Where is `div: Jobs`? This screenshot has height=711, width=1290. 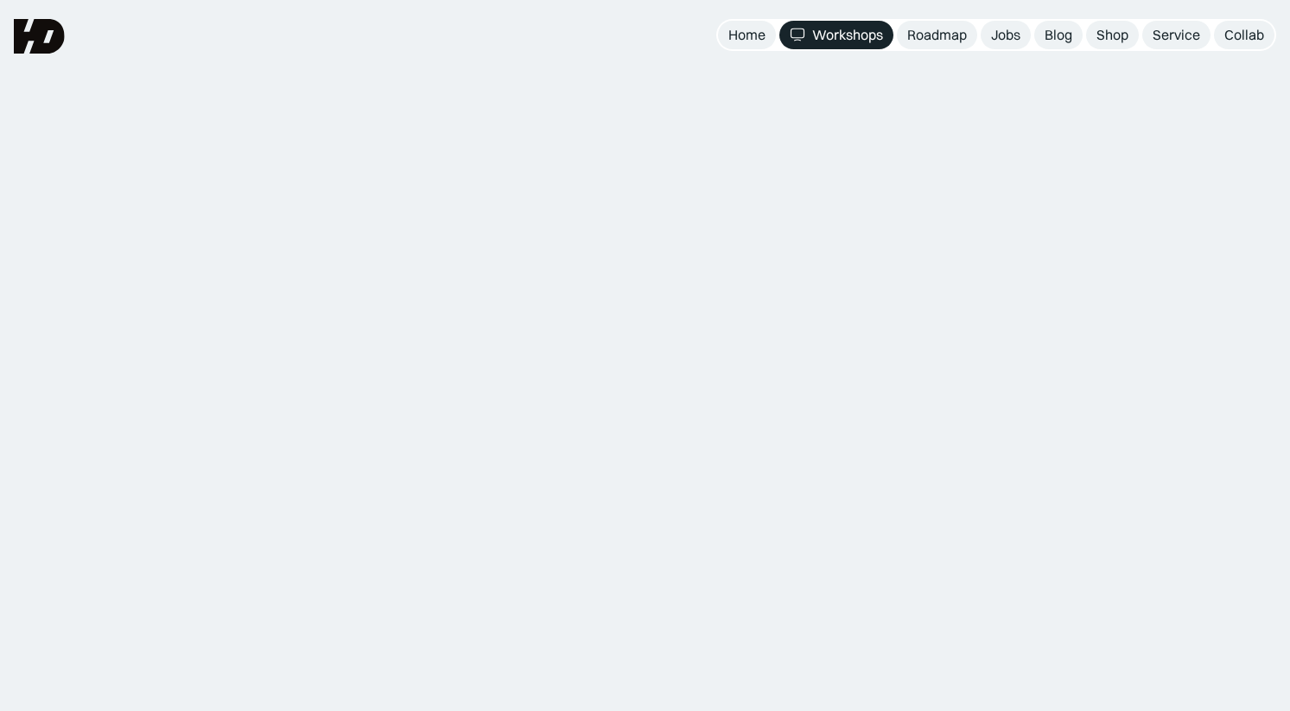
div: Jobs is located at coordinates (1005, 35).